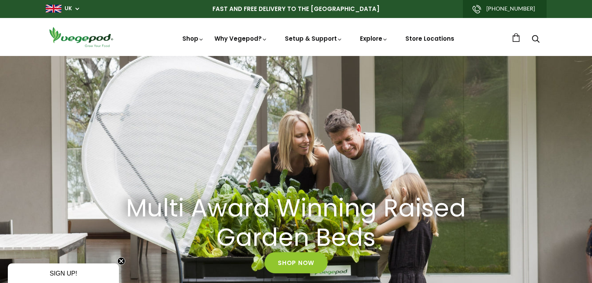 Image resolution: width=592 pixels, height=283 pixels. What do you see at coordinates (296, 223) in the screenshot?
I see `h2: Multi Award Winning Raised Garden Beds` at bounding box center [296, 223].